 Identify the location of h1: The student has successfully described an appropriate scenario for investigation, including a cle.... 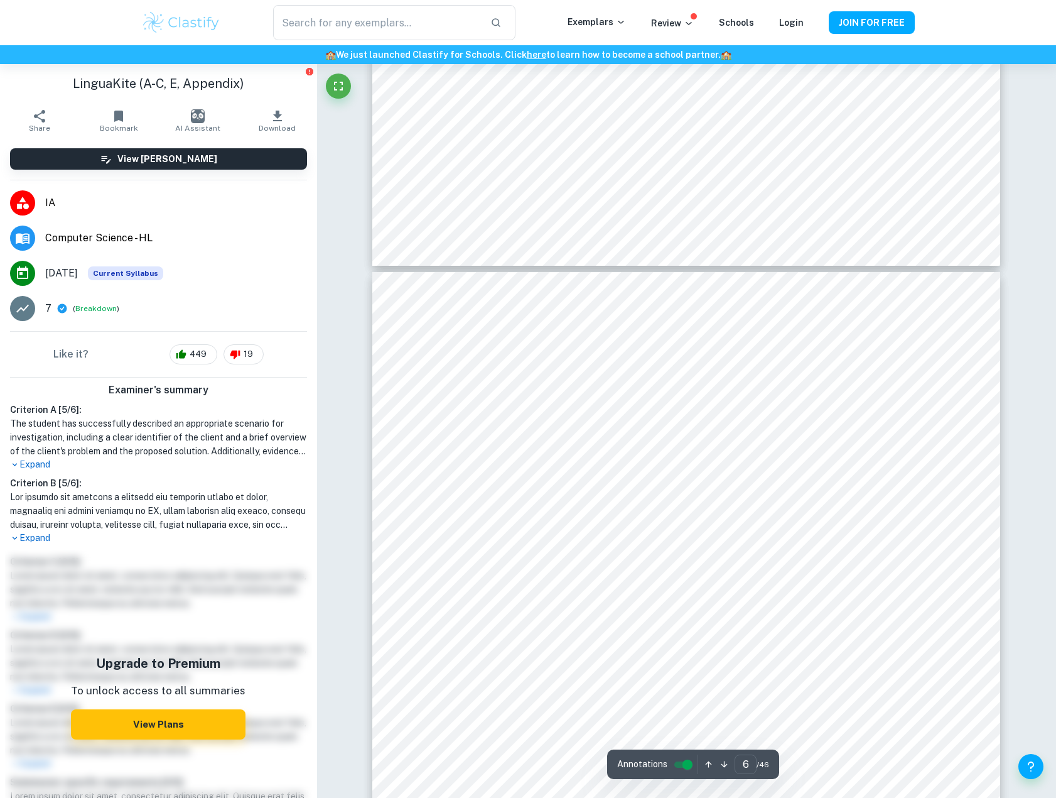
(158, 437).